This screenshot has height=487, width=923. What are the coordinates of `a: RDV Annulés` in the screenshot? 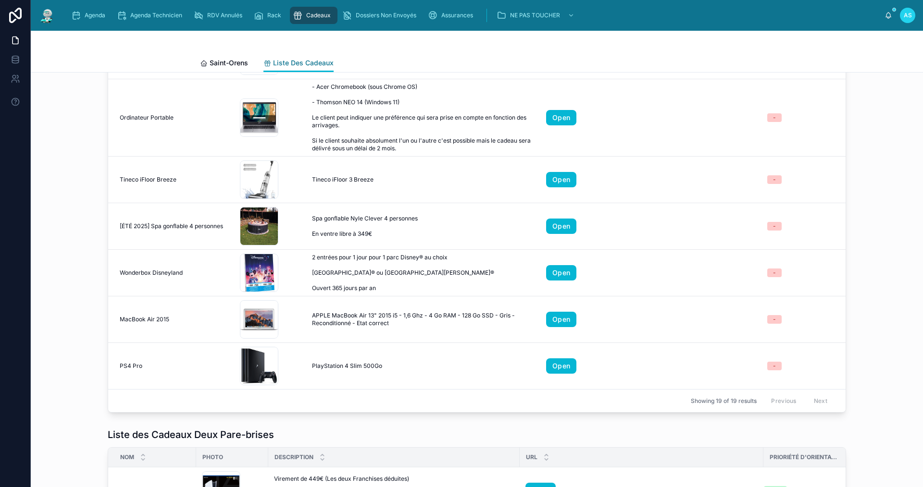 It's located at (220, 15).